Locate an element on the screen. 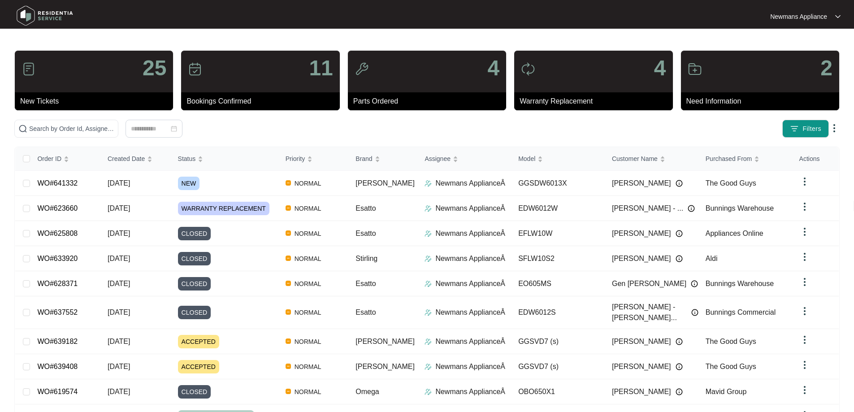 The image size is (854, 412). th: Status is located at coordinates (225, 159).